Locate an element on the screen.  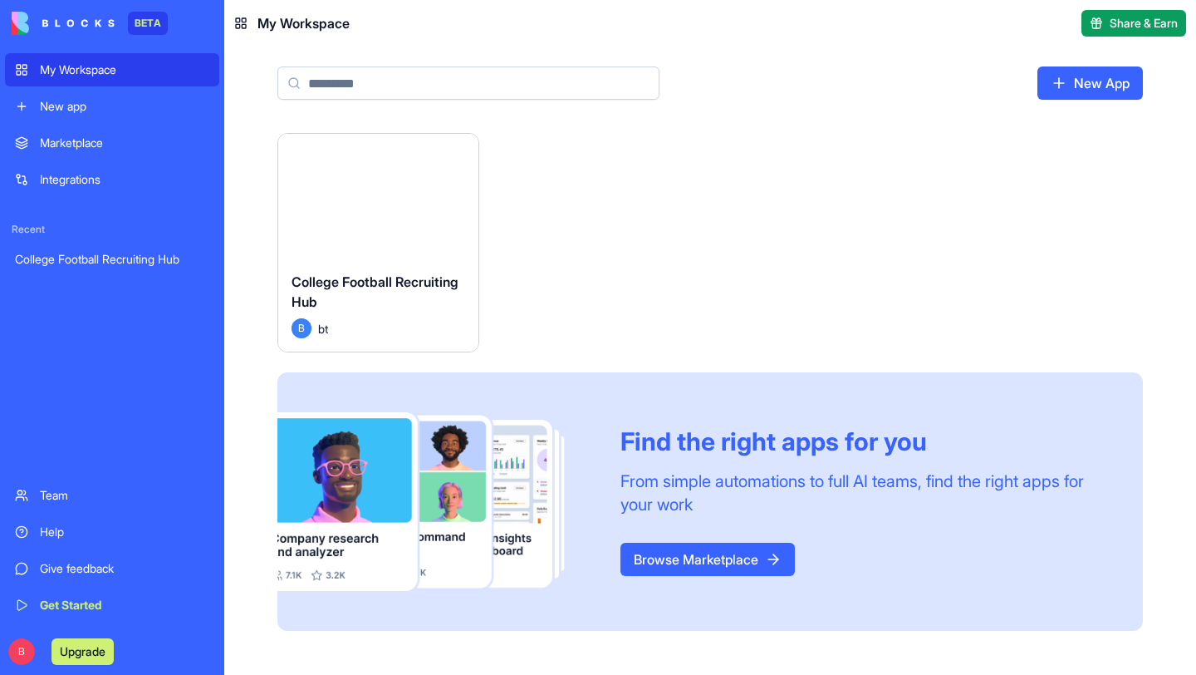
div: Marketplace is located at coordinates (125, 143).